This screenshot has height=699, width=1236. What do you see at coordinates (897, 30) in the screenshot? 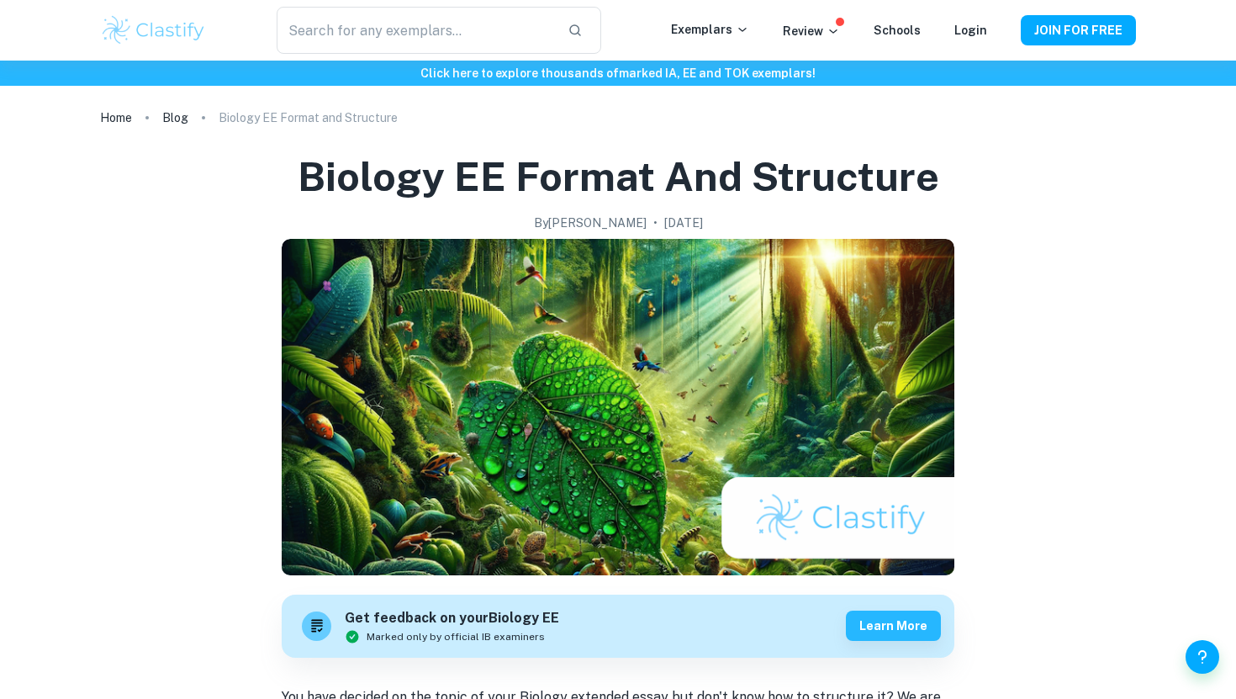
I see `a: Schools` at bounding box center [897, 30].